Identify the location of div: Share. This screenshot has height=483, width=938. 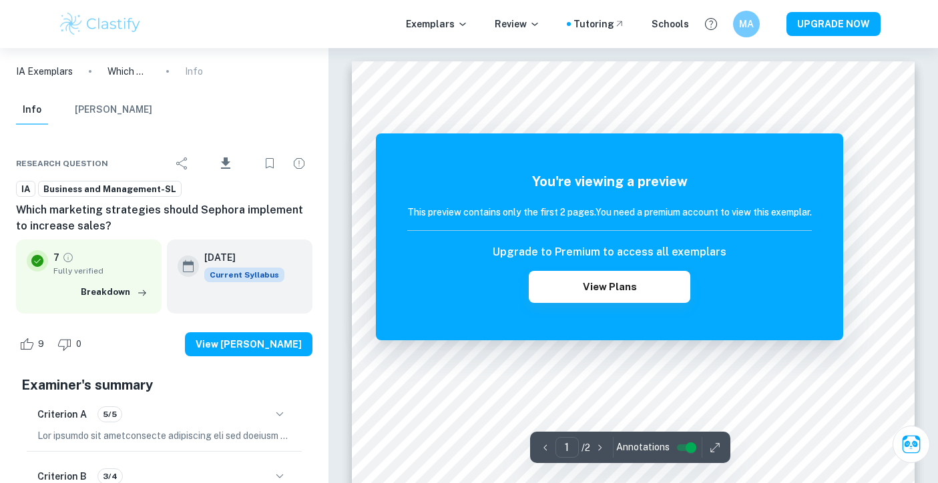
(182, 164).